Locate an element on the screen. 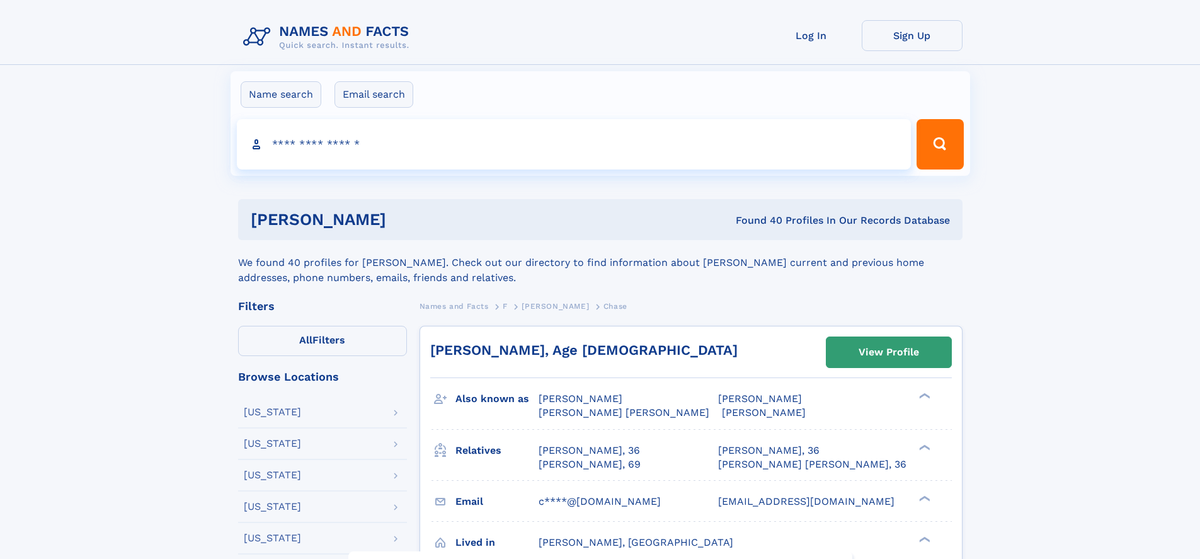  div: Browse Locations is located at coordinates (322, 377).